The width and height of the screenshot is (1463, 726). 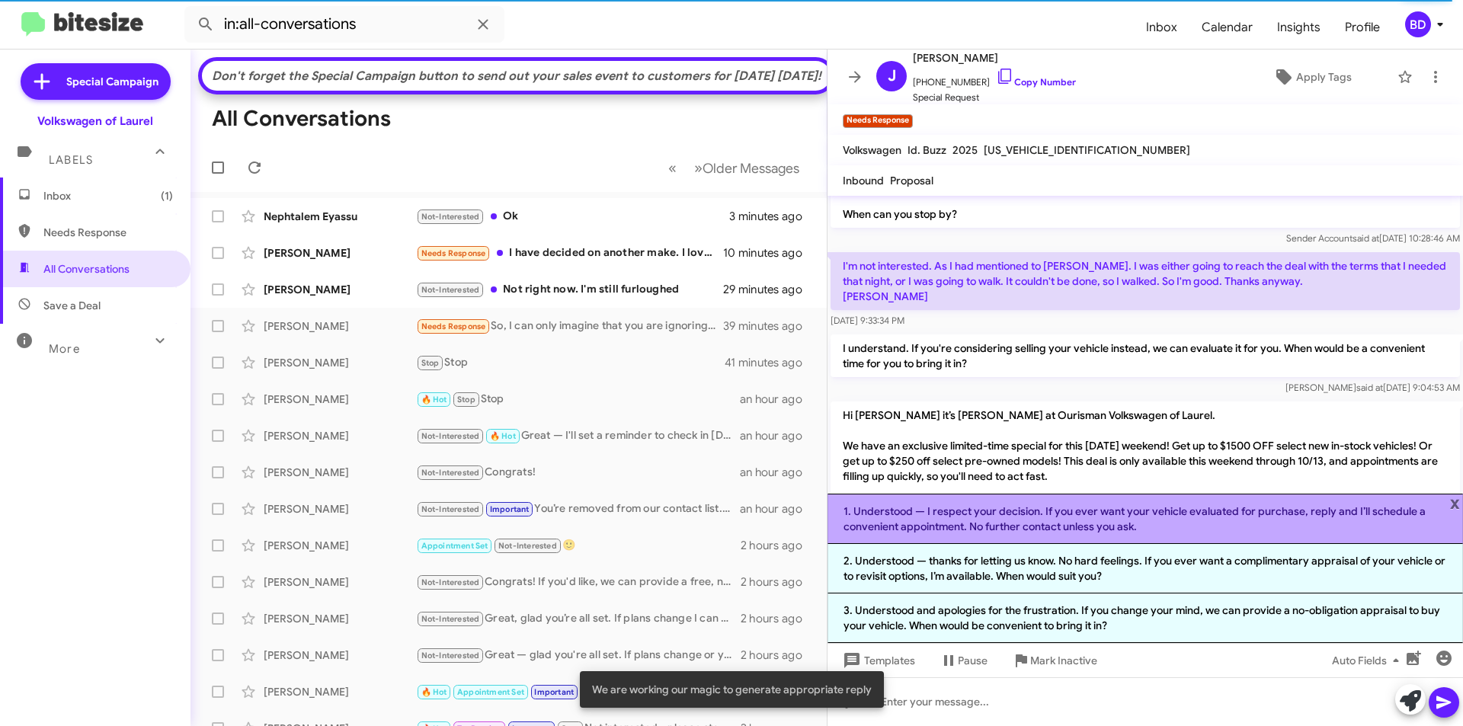 What do you see at coordinates (510, 509) in the screenshot?
I see `span: Important` at bounding box center [510, 509].